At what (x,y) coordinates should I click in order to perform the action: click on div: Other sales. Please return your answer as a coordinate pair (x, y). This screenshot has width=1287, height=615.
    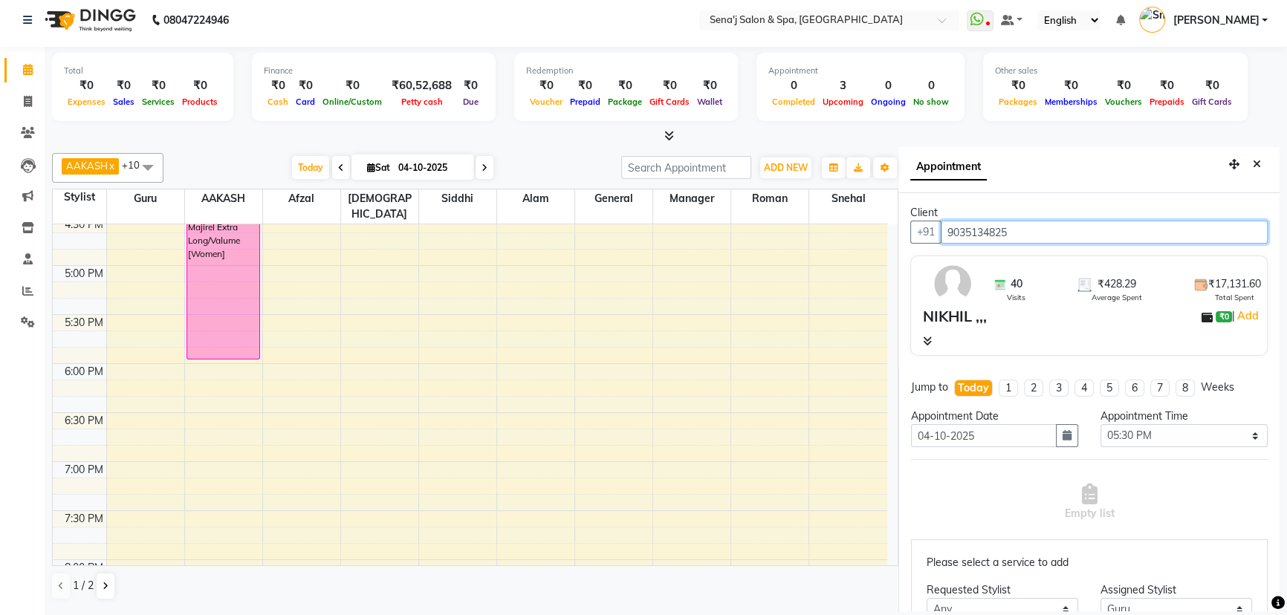
    Looking at the image, I should click on (1116, 71).